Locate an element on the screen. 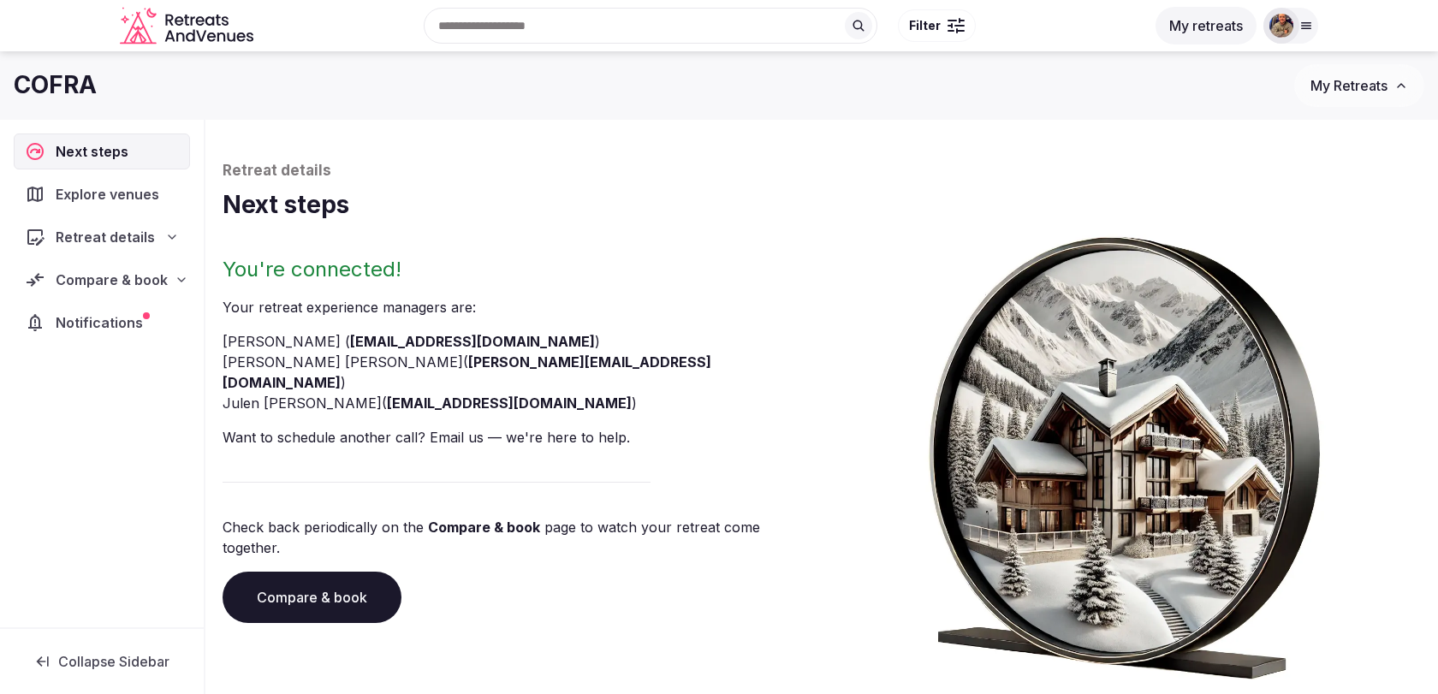 The height and width of the screenshot is (694, 1438). h1: COFRA is located at coordinates (55, 85).